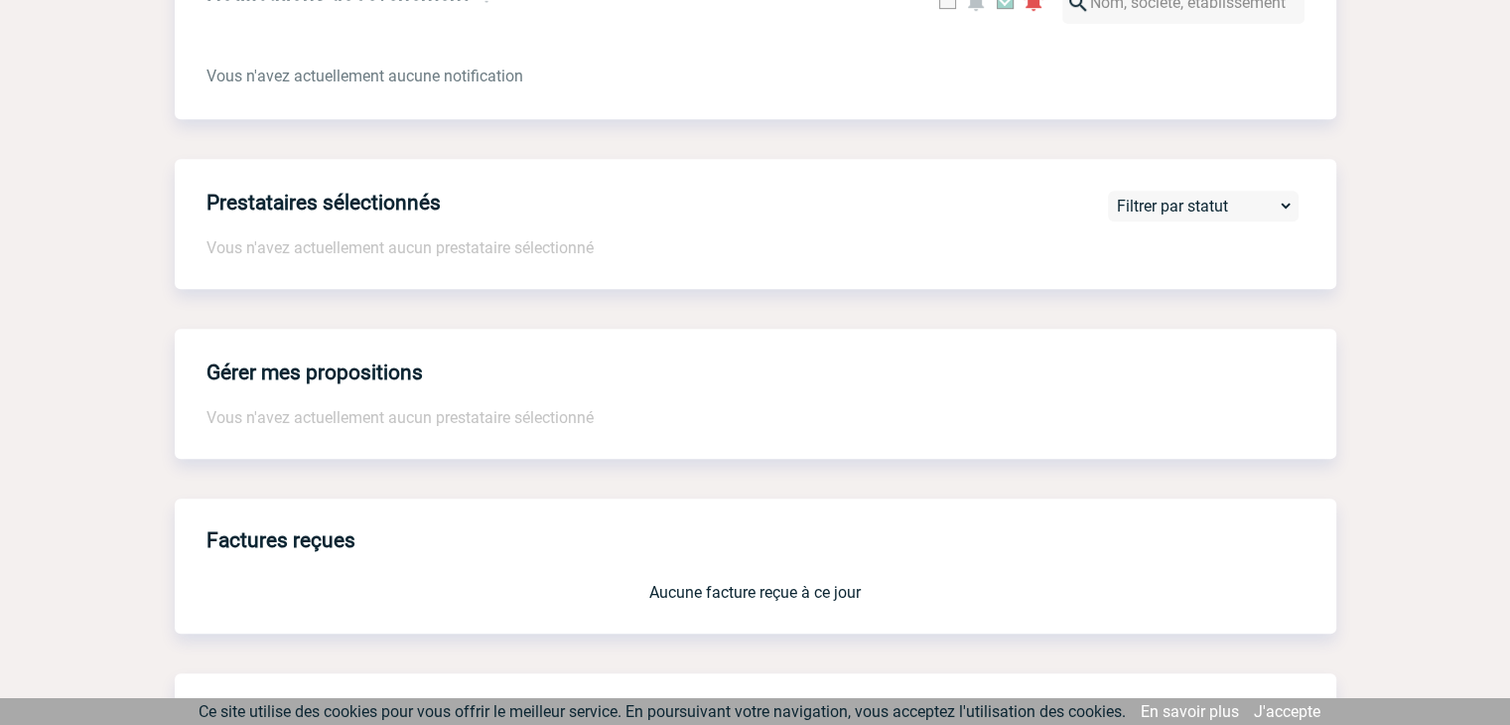  I want to click on h4: Prestataires sélectionnés, so click(324, 203).